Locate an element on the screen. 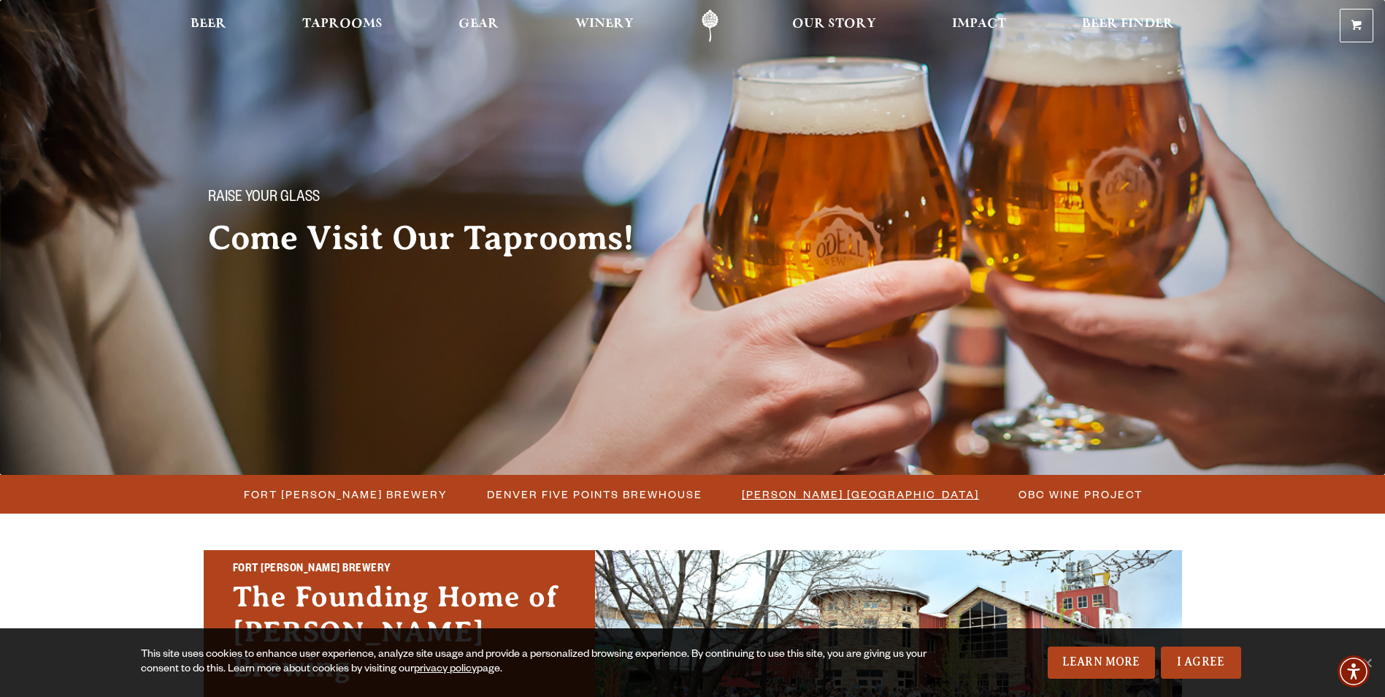 The image size is (1385, 697). a: Beer Finder is located at coordinates (1128, 26).